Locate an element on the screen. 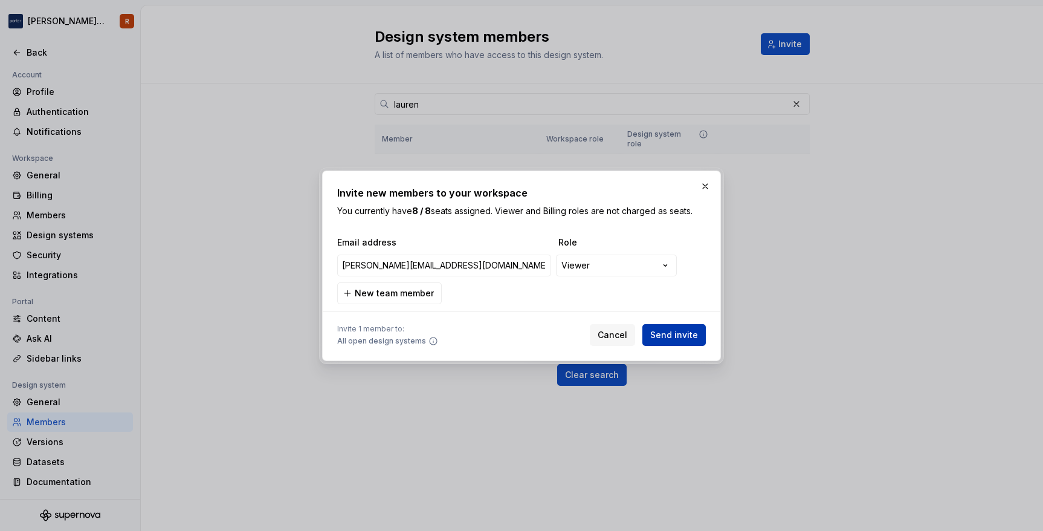 Image resolution: width=1043 pixels, height=531 pixels. p: You currently have seats assigned. Viewer and Billing roles are not charged as seats. is located at coordinates (521, 211).